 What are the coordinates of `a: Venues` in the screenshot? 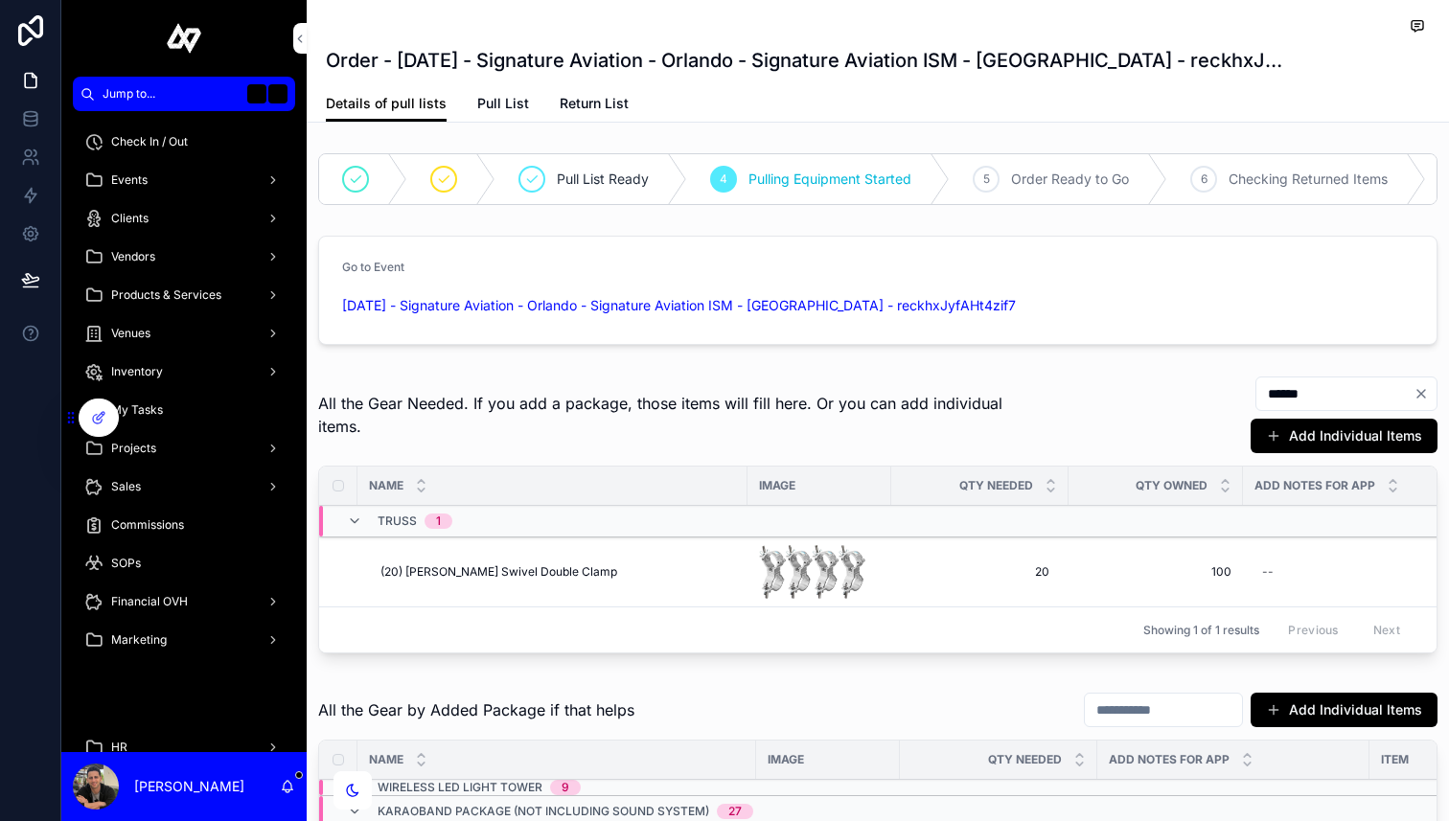 It's located at (184, 334).